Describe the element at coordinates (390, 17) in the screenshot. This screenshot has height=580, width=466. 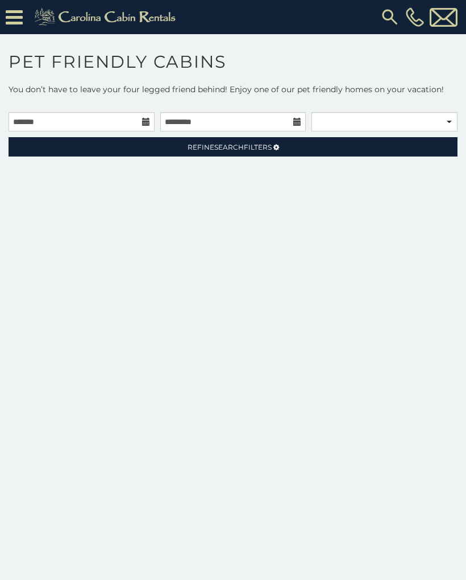
I see `img: search-regular.svg` at that location.